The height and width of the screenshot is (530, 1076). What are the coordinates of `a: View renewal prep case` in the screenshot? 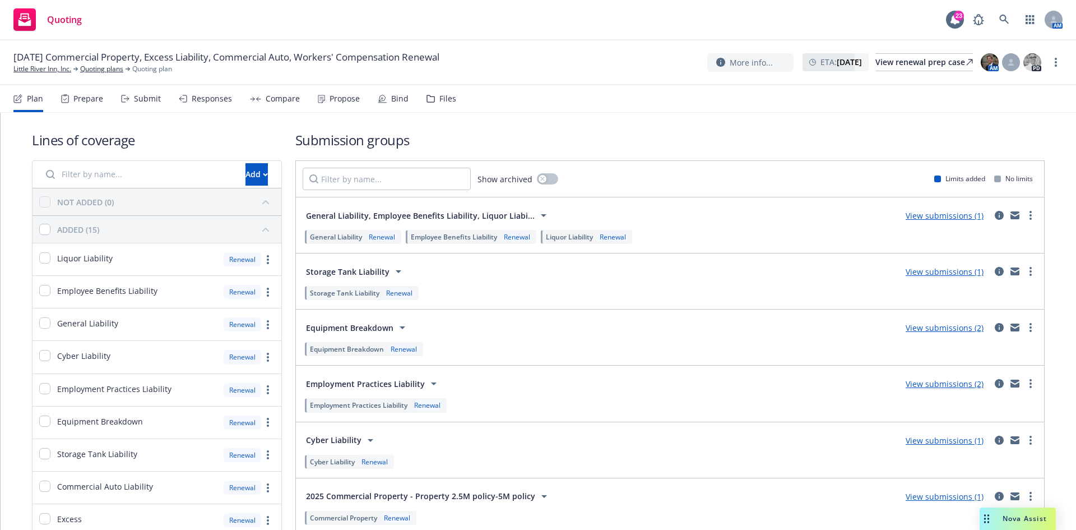 It's located at (925, 62).